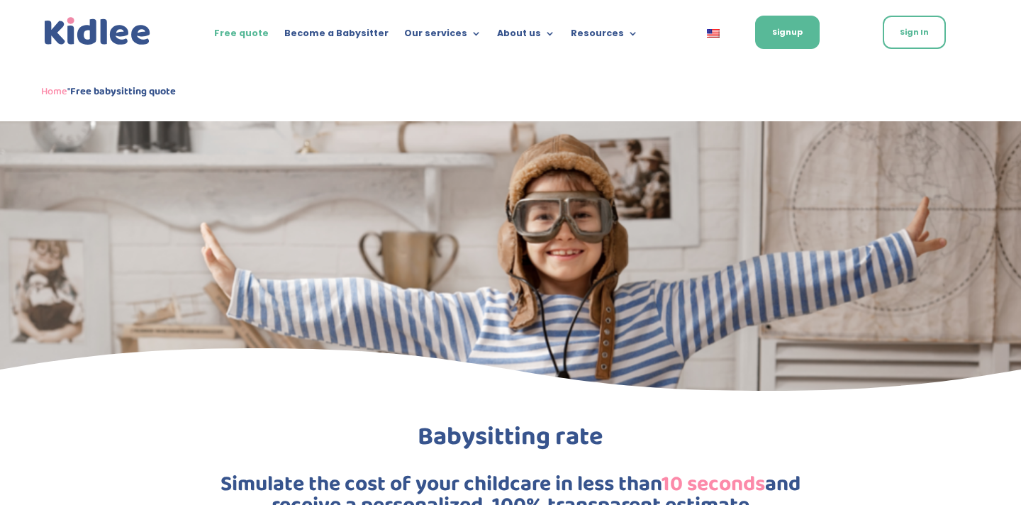 The height and width of the screenshot is (505, 1021). Describe the element at coordinates (241, 36) in the screenshot. I see `a: Free quote` at that location.